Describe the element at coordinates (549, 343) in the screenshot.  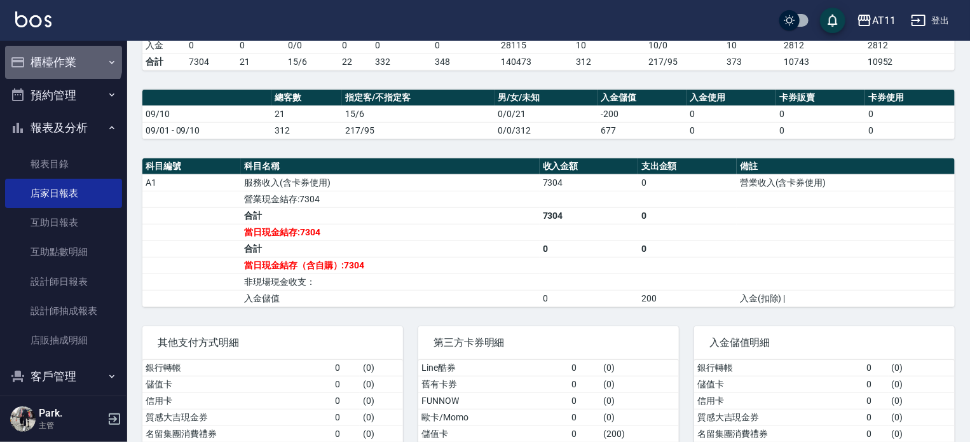
I see `span: 第三方卡券明細` at that location.